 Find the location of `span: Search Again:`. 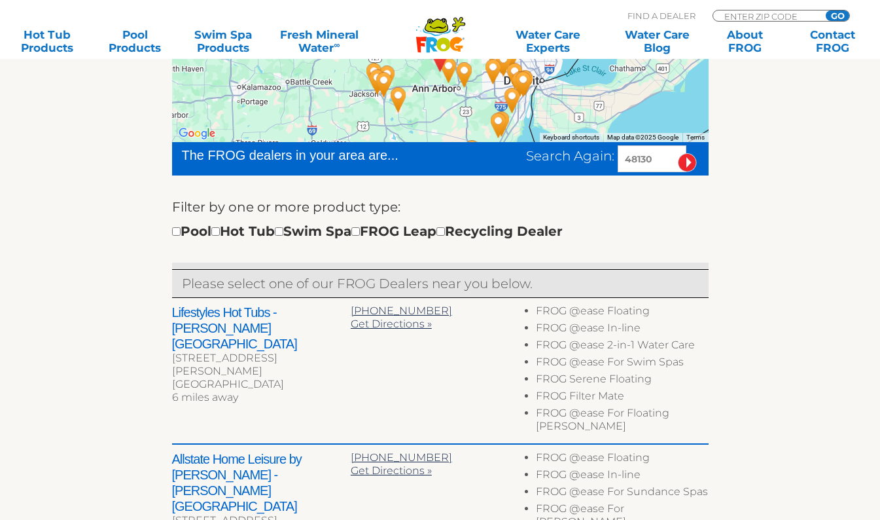

span: Search Again: is located at coordinates (570, 156).